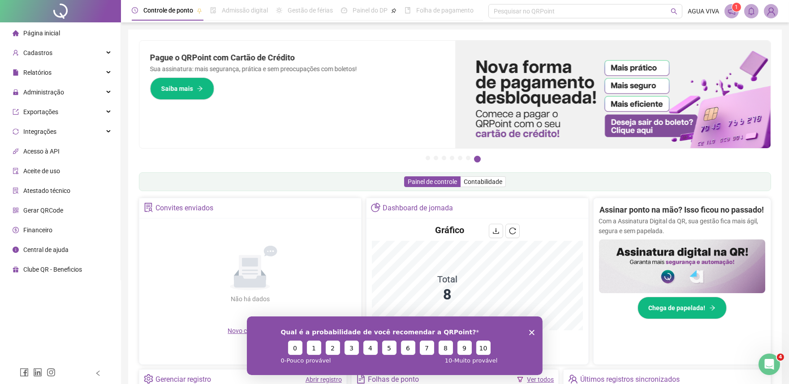 The height and width of the screenshot is (384, 789). What do you see at coordinates (51, 373) in the screenshot?
I see `span: instagram` at bounding box center [51, 373].